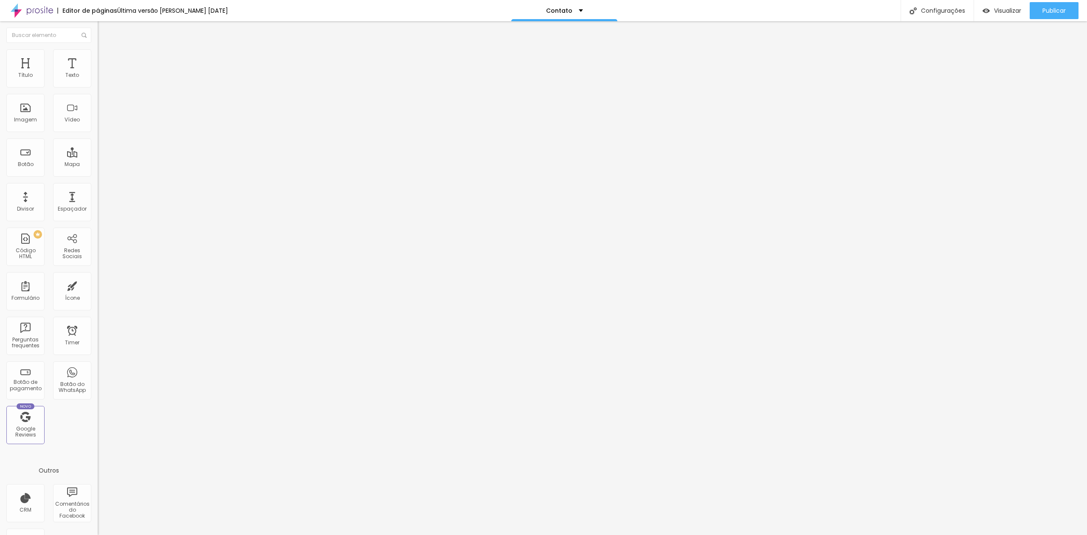 This screenshot has height=535, width=1087. I want to click on button: Publicar, so click(1054, 11).